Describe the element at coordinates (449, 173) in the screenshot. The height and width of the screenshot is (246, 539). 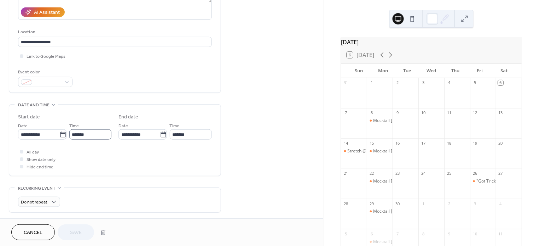
I see `div: 25` at that location.